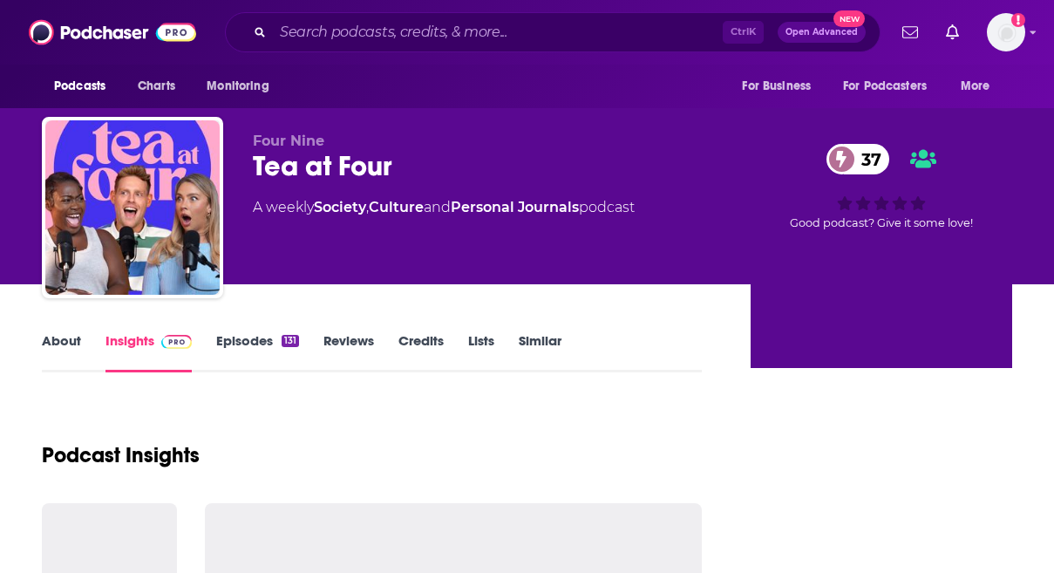  What do you see at coordinates (437, 207) in the screenshot?
I see `span: and` at bounding box center [437, 207].